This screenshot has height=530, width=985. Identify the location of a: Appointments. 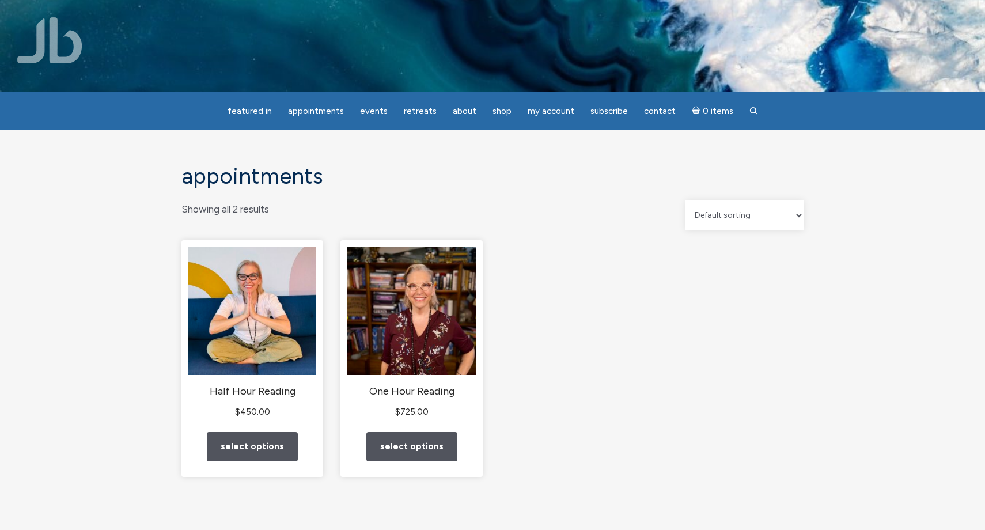
(316, 111).